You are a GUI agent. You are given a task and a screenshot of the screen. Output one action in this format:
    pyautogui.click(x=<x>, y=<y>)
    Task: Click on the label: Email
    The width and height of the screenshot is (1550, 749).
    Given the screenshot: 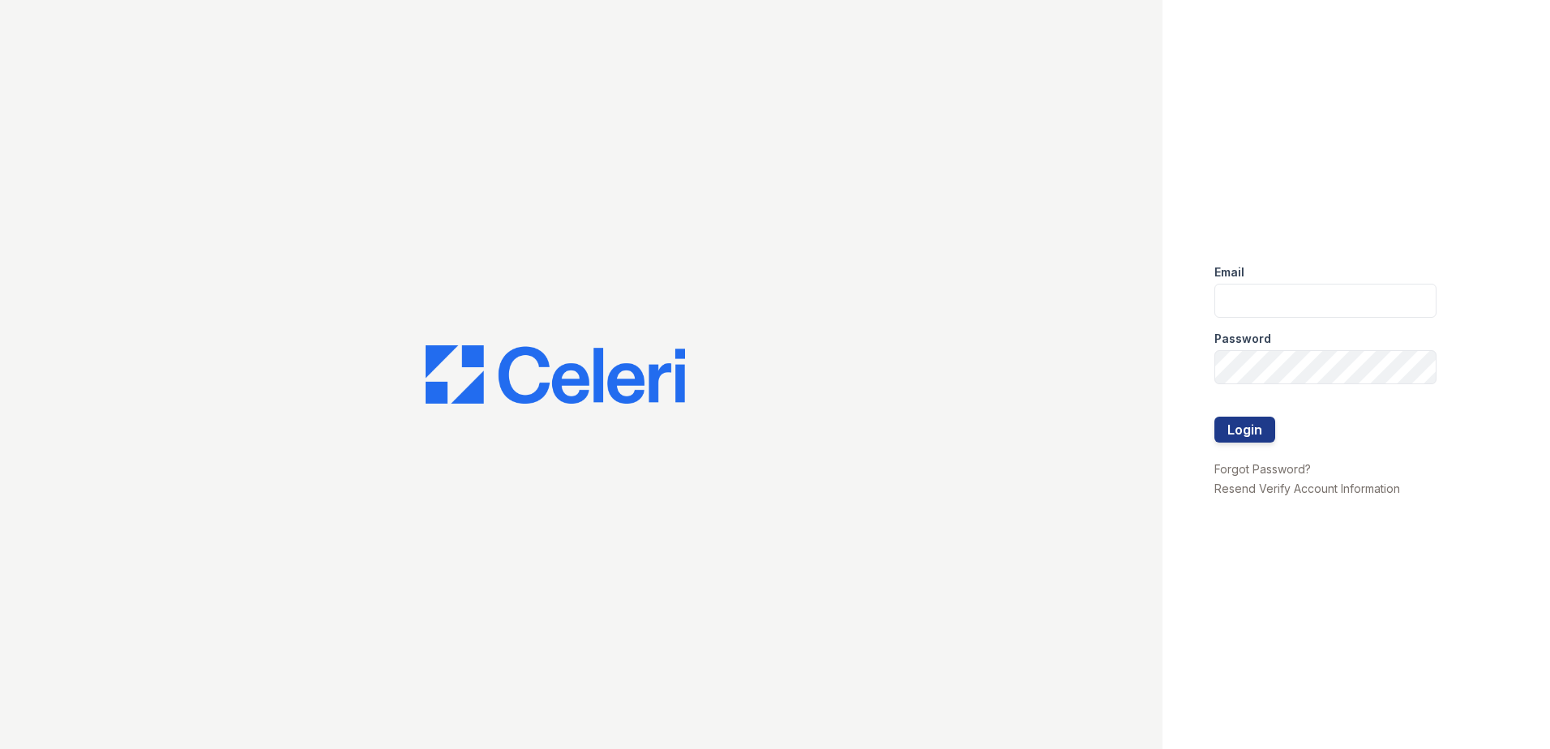 What is the action you would take?
    pyautogui.click(x=1229, y=272)
    